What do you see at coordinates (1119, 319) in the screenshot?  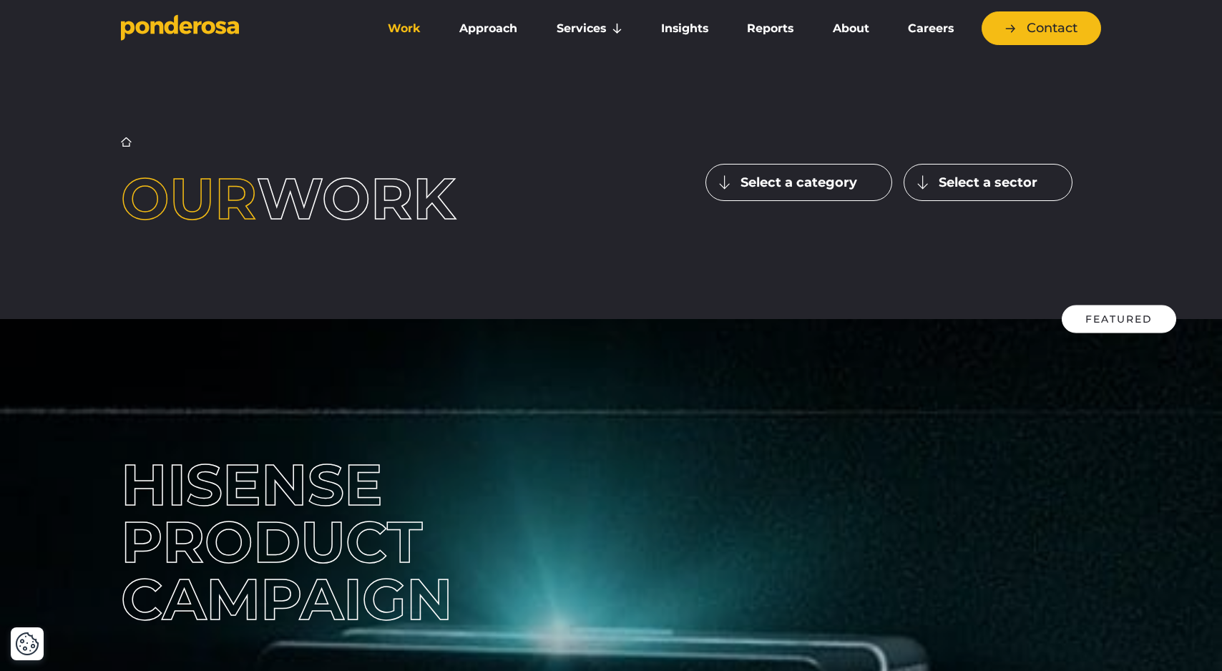 I see `div: Featured` at bounding box center [1119, 319].